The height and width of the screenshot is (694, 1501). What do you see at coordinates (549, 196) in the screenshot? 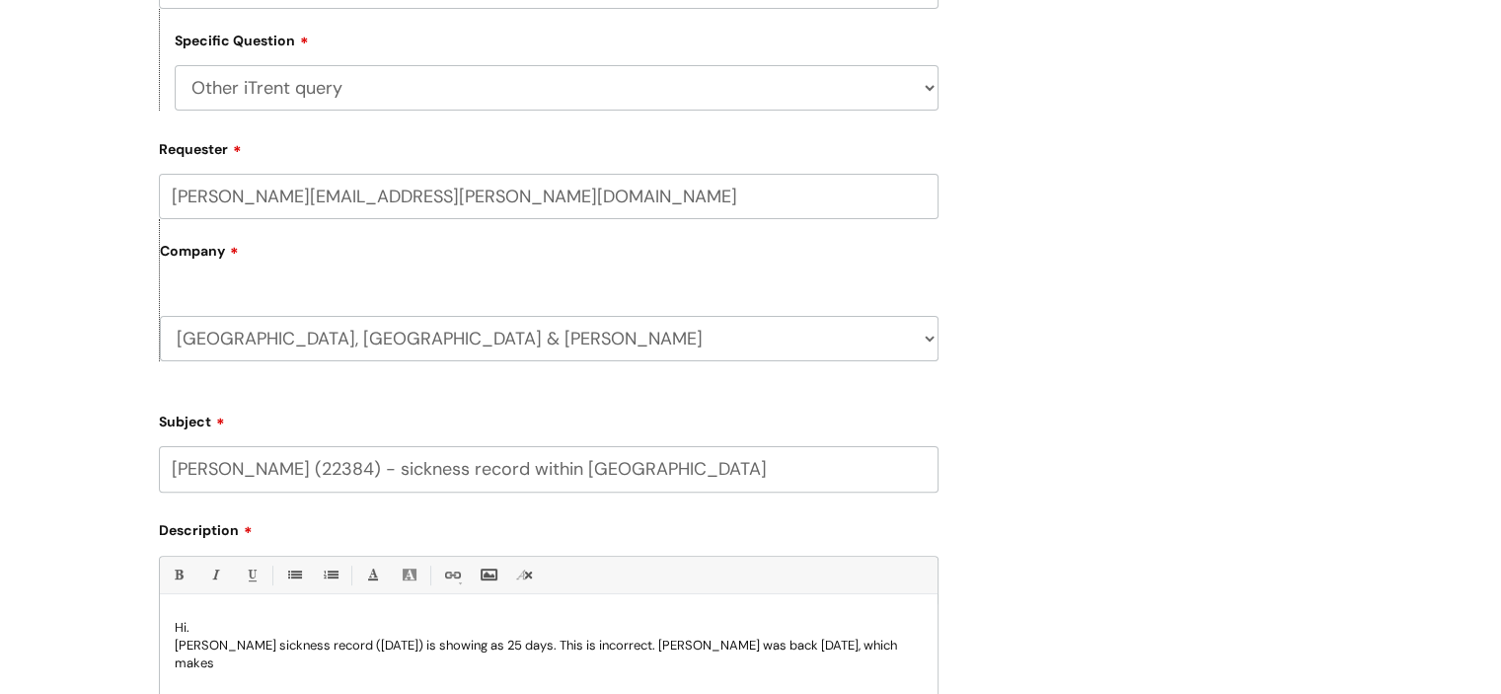
I see `input: Email` at bounding box center [549, 196].